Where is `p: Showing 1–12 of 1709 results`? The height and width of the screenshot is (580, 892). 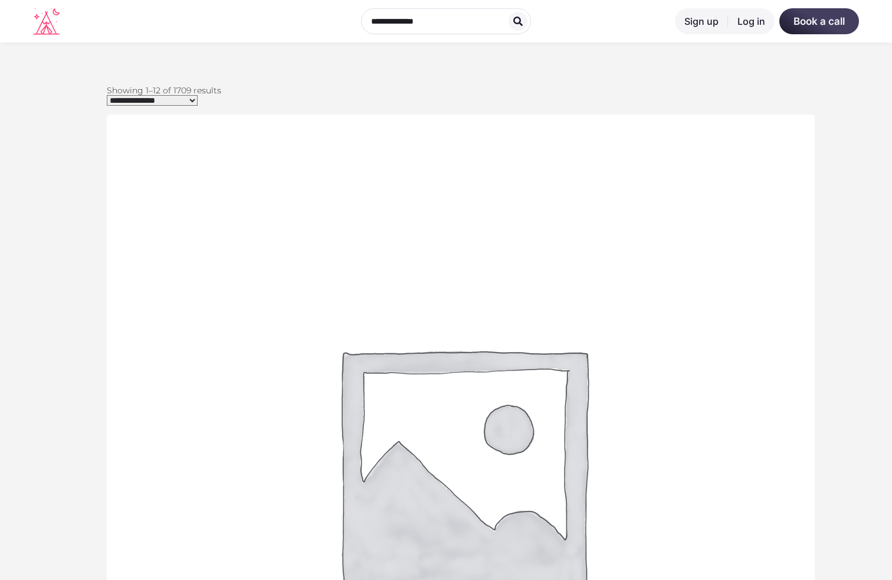
p: Showing 1–12 of 1709 results is located at coordinates (446, 90).